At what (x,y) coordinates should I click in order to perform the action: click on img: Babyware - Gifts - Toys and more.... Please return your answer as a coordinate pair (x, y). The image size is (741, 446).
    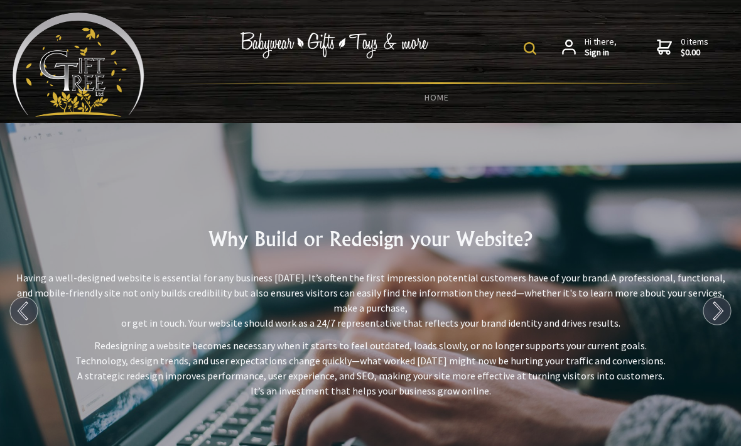
    Looking at the image, I should click on (79, 65).